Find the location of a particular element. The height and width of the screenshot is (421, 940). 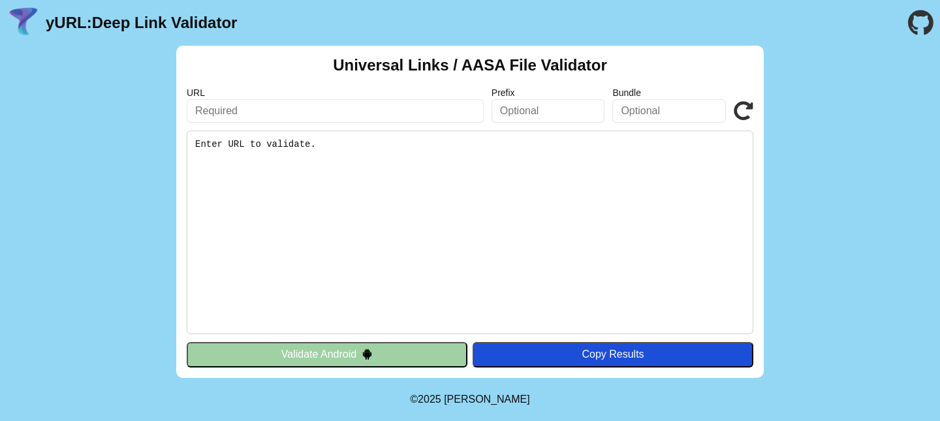

button: Validate Android is located at coordinates (327, 355).